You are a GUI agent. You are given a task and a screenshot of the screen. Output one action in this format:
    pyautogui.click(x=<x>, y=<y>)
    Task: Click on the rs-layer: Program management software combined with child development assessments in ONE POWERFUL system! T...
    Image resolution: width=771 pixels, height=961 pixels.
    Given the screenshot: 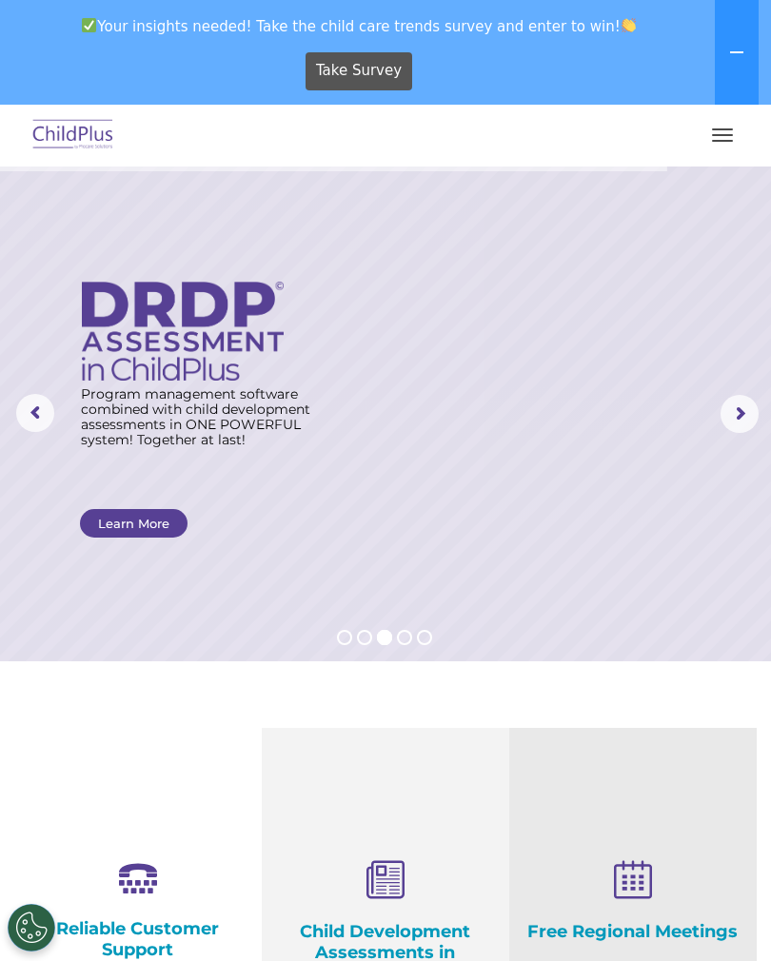 What is the action you would take?
    pyautogui.click(x=204, y=417)
    